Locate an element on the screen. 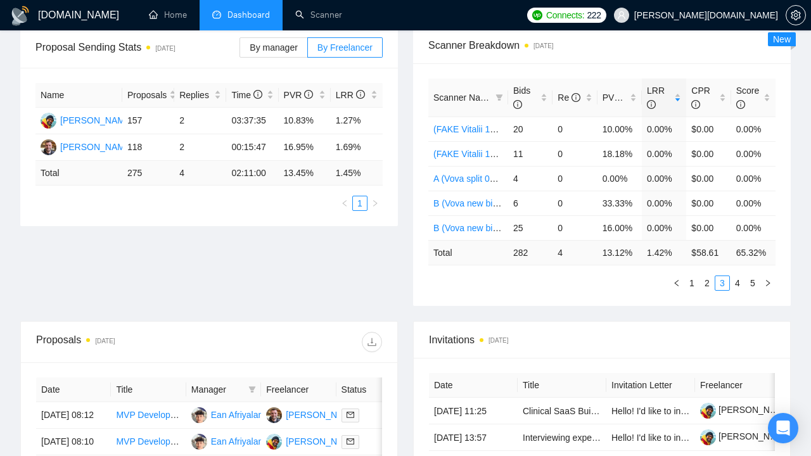  td: 6 is located at coordinates (530, 203).